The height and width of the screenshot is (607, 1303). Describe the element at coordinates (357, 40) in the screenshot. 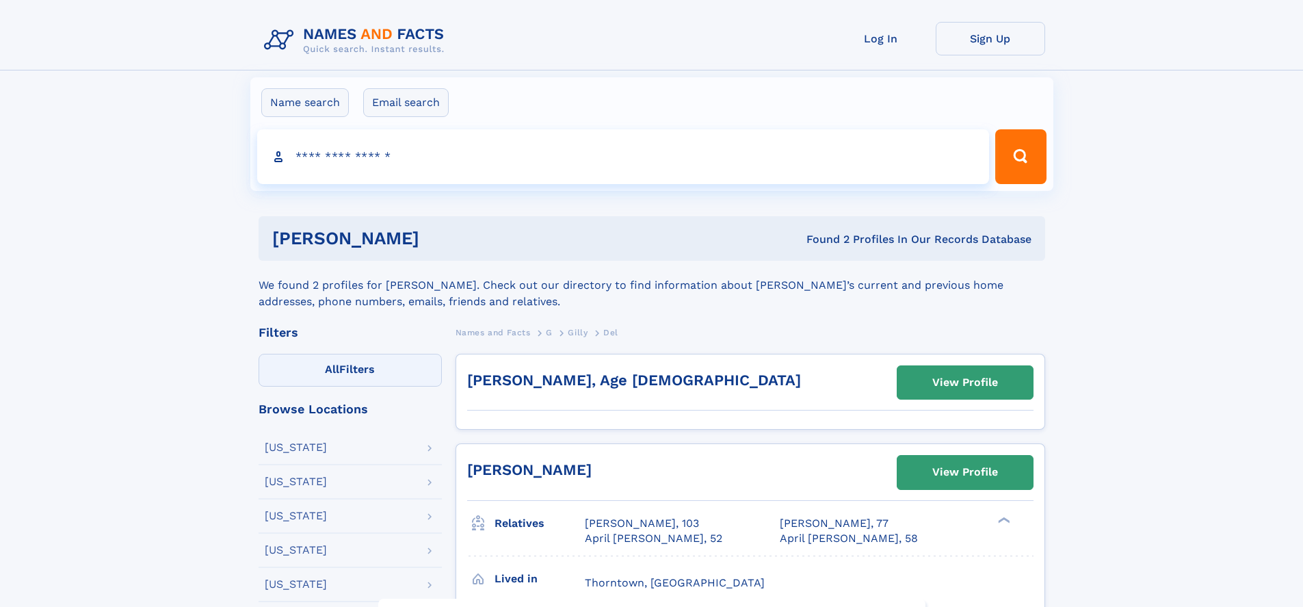

I see `img: Logo Names and Facts` at that location.